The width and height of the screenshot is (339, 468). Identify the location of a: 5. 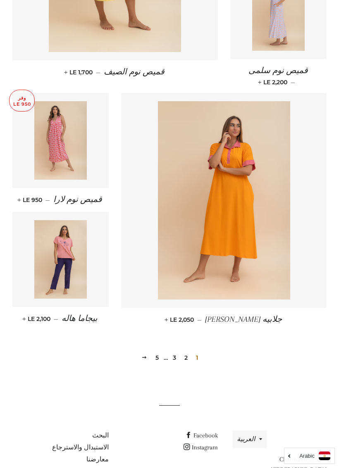
(157, 358).